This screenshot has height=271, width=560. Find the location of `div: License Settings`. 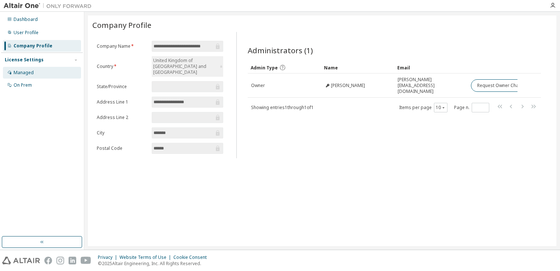

div: License Settings is located at coordinates (24, 60).